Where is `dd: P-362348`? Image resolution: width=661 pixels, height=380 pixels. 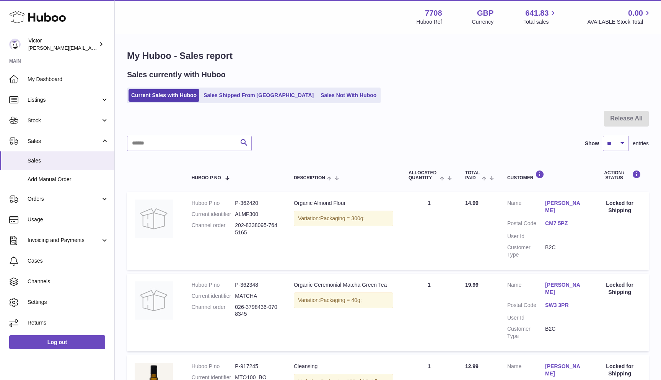 dd: P-362348 is located at coordinates (257, 285).